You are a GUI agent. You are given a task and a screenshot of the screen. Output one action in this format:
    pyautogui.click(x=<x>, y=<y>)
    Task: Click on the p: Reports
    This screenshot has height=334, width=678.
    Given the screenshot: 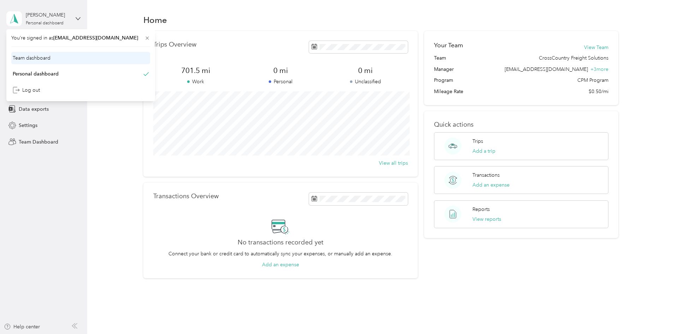 What is the action you would take?
    pyautogui.click(x=481, y=209)
    